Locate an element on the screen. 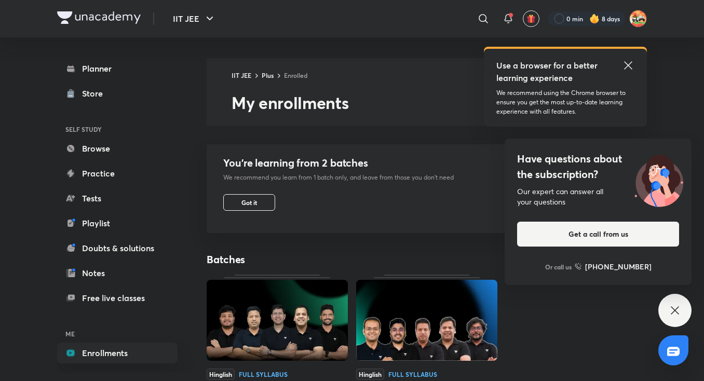  a: Free live classes is located at coordinates (117, 298).